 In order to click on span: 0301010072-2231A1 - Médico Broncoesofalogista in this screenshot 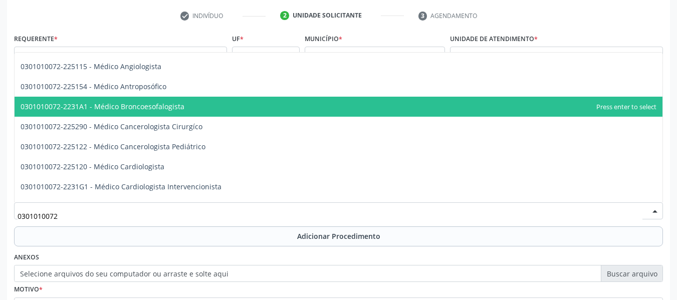, I will do `click(102, 106)`.